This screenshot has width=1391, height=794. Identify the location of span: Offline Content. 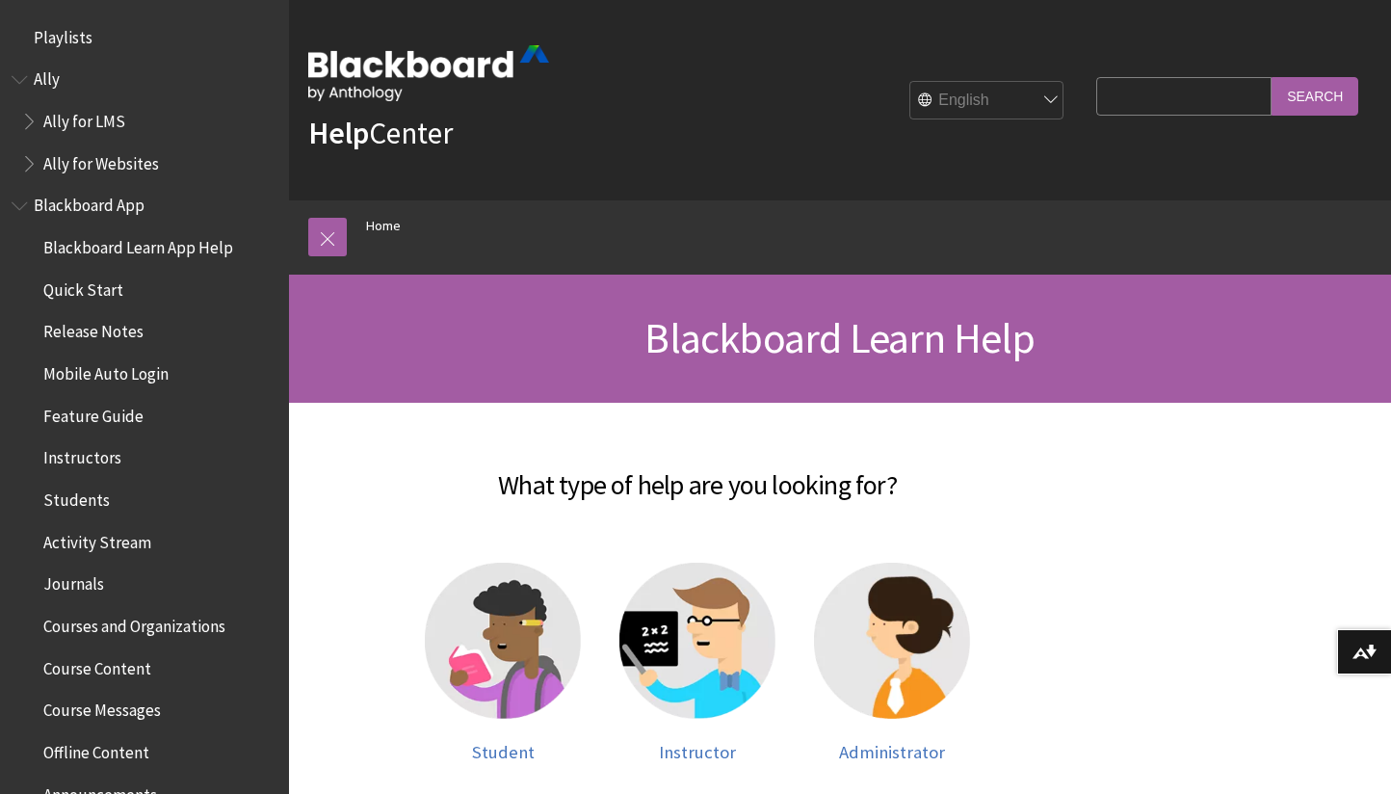
(96, 748).